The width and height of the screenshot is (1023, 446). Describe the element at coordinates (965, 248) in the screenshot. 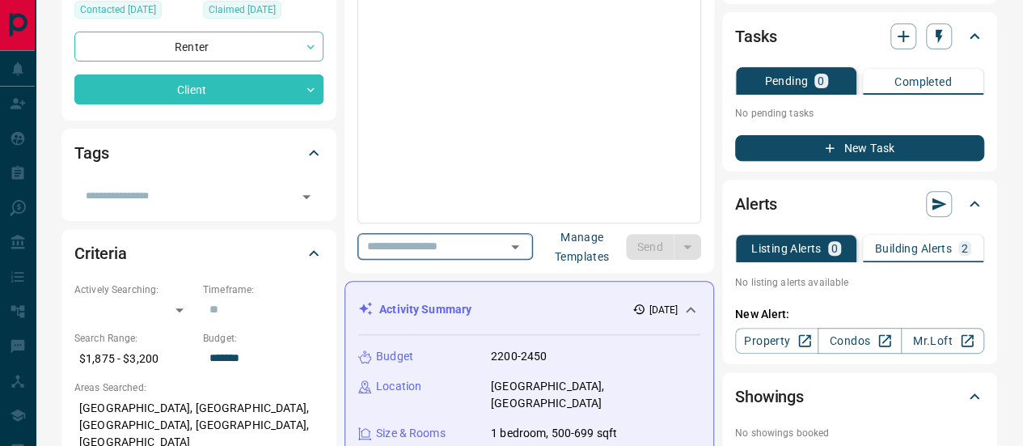

I see `p: 2` at that location.